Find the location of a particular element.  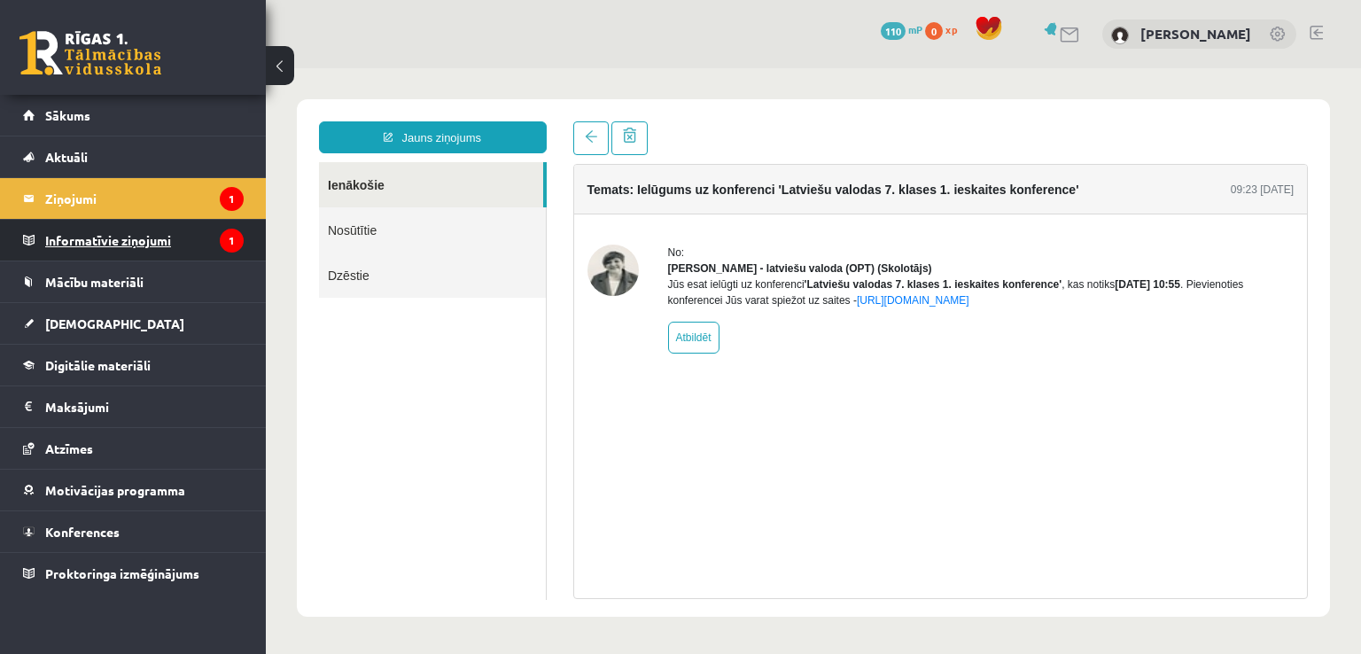

a: Atbildēt is located at coordinates (428, 269).